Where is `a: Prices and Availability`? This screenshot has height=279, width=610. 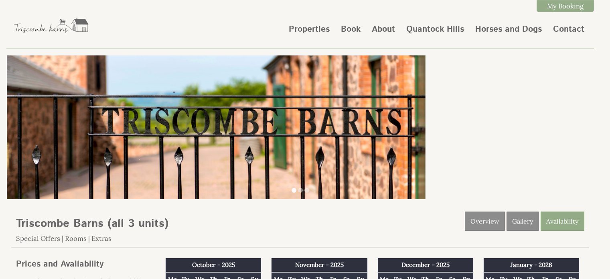
a: Prices and Availability is located at coordinates (83, 264).